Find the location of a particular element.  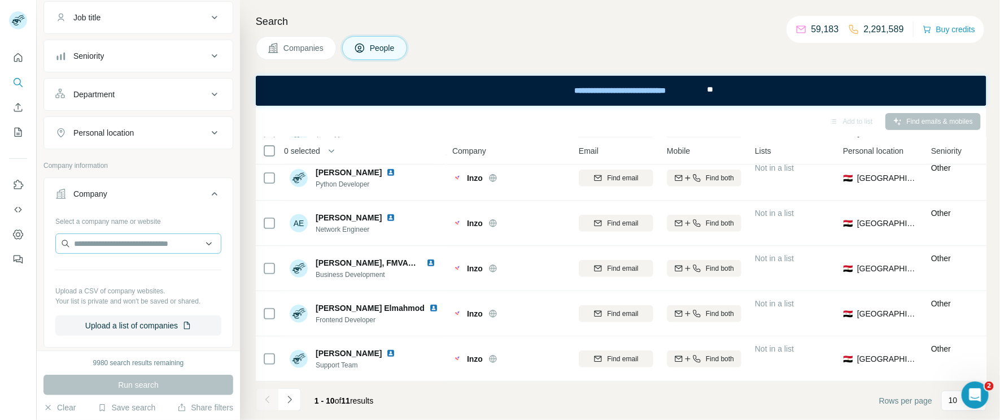

span: Mobile is located at coordinates (678, 151).